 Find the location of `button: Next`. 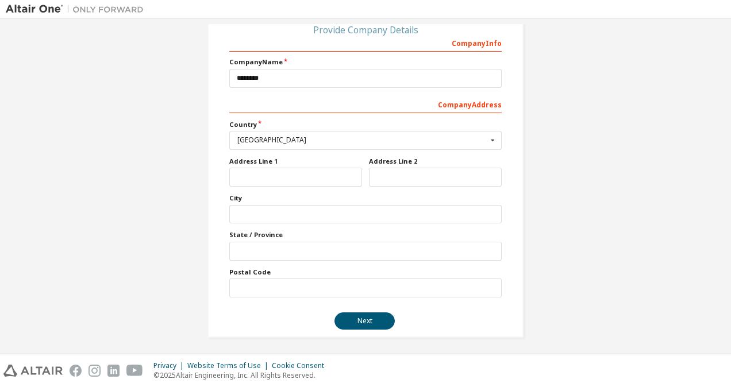

button: Next is located at coordinates (364, 321).